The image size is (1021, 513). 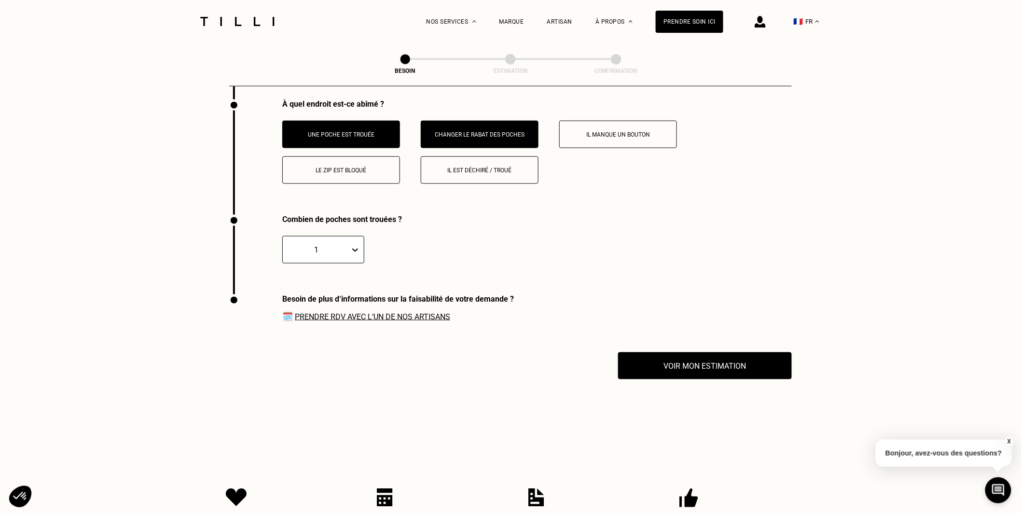 I want to click on div: Marque, so click(x=512, y=22).